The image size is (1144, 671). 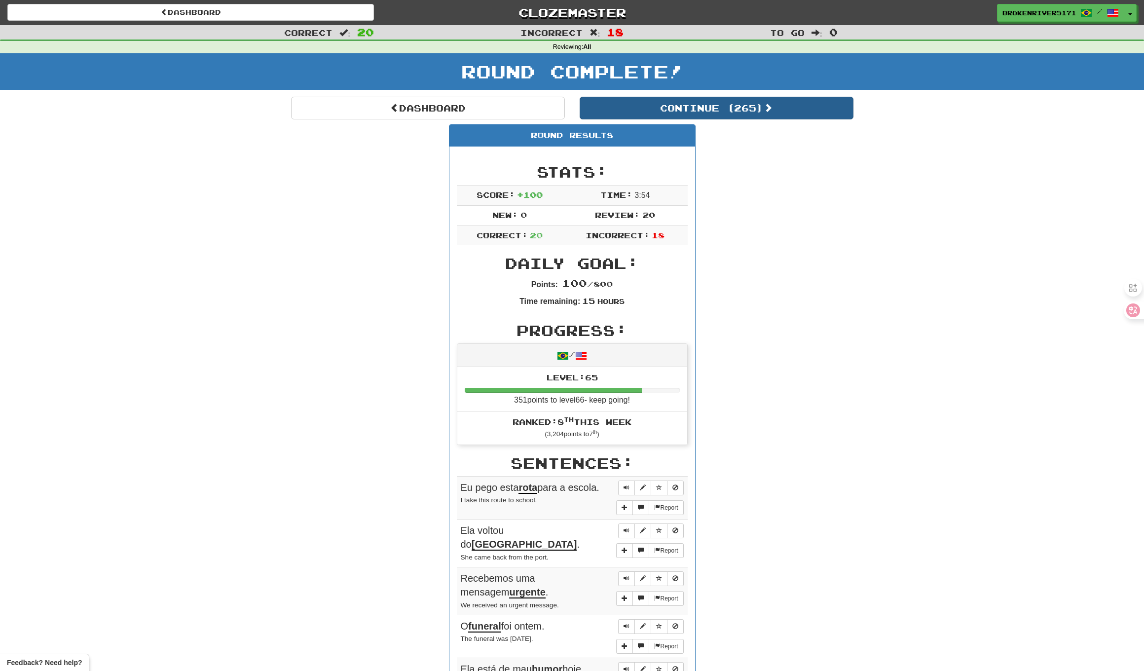 I want to click on small: ( 3,204 points to 7 ), so click(x=572, y=433).